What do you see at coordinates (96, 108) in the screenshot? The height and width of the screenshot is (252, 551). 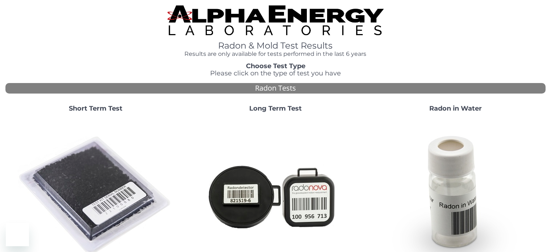 I see `strong: Short Term Test` at bounding box center [96, 108].